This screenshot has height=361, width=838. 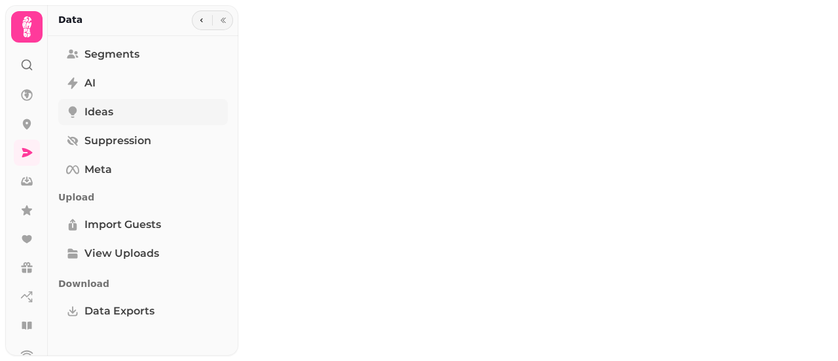 What do you see at coordinates (119, 311) in the screenshot?
I see `span: Data Exports` at bounding box center [119, 311].